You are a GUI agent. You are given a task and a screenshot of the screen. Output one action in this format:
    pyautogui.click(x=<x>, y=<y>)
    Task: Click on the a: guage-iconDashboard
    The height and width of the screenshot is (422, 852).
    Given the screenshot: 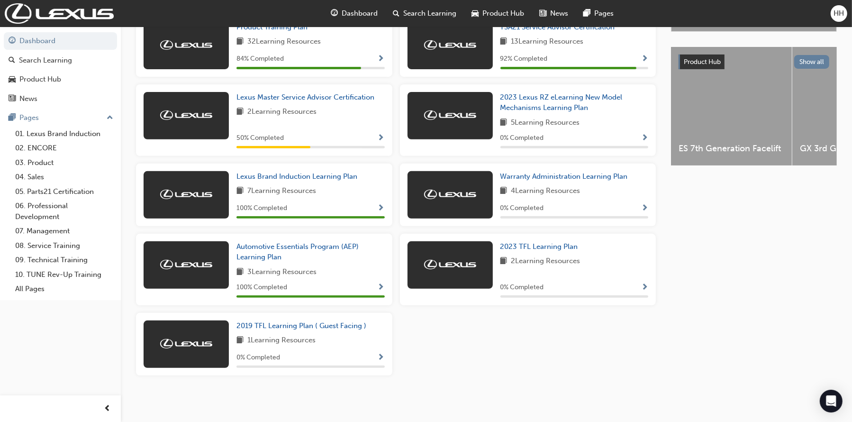 What is the action you would take?
    pyautogui.click(x=354, y=13)
    